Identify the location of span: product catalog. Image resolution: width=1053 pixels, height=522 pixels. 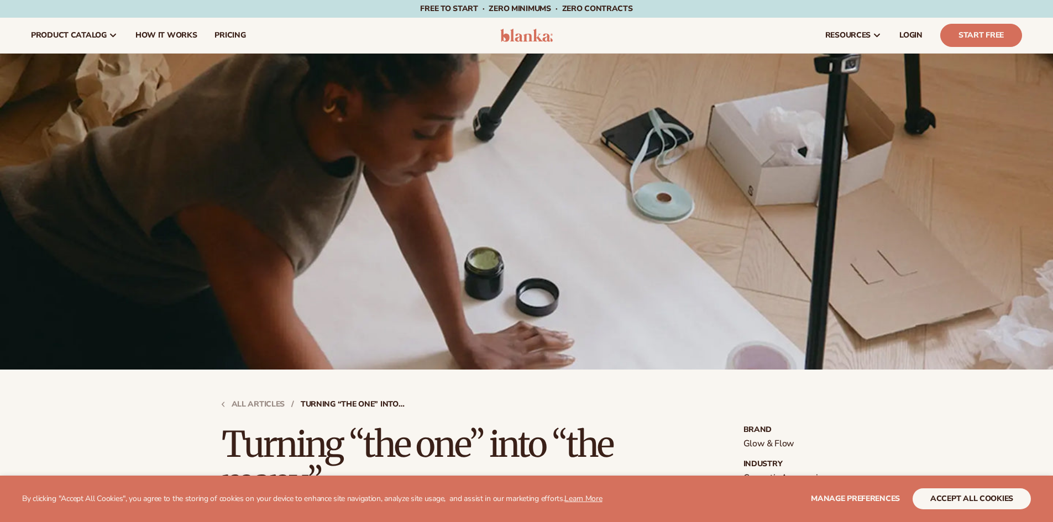
(69, 35).